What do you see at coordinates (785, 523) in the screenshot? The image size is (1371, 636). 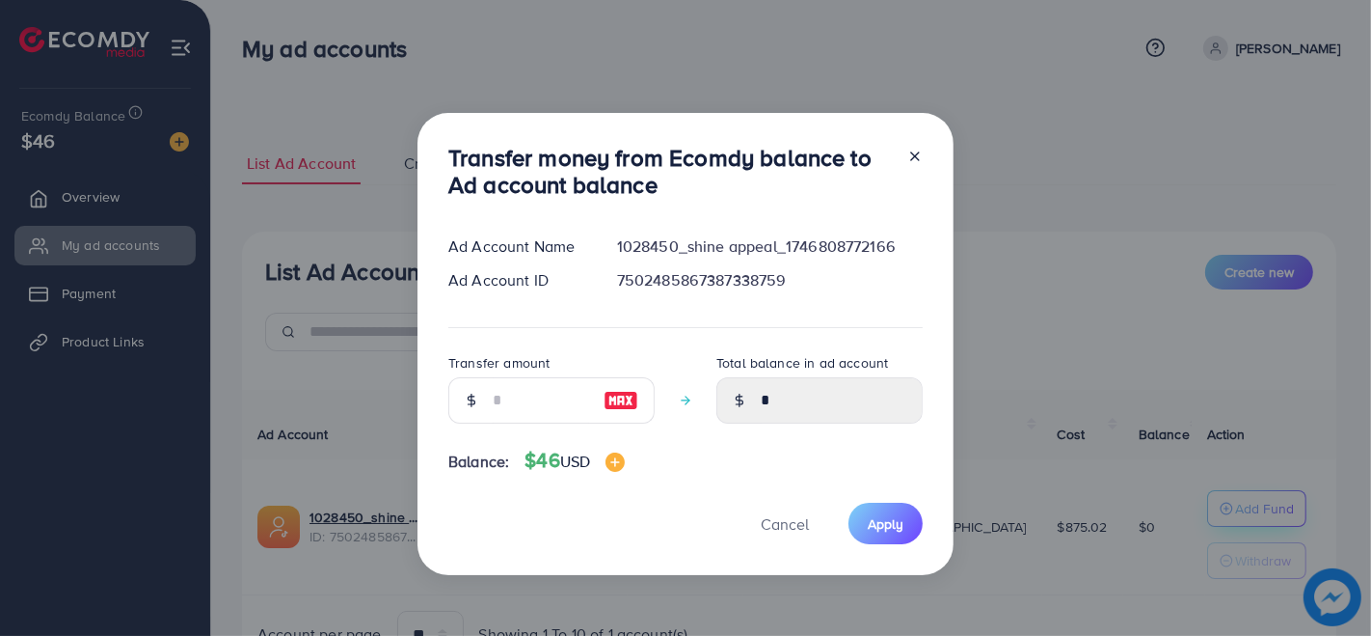 I see `button: Cancel` at bounding box center [785, 523].